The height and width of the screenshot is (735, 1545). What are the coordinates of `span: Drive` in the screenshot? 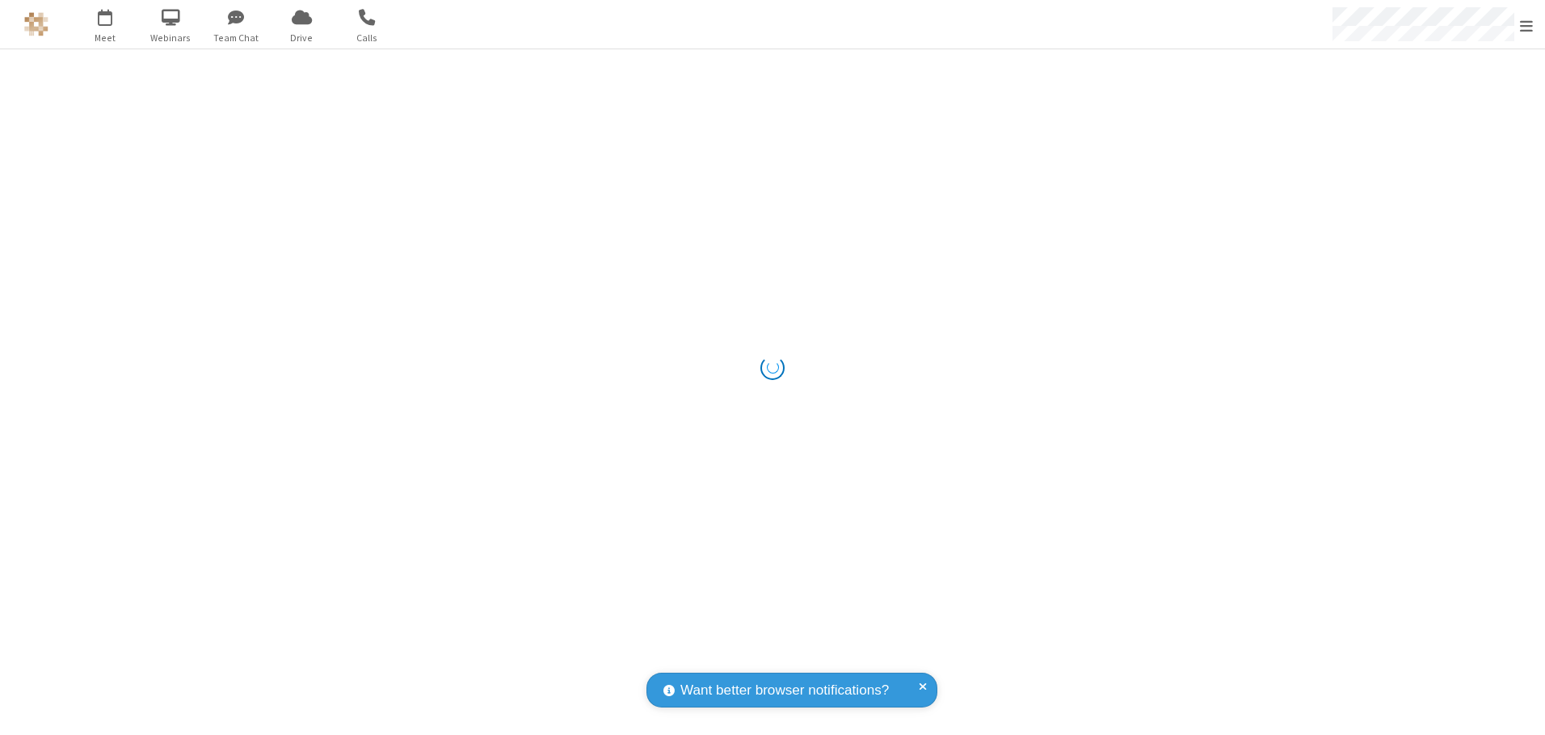 It's located at (301, 38).